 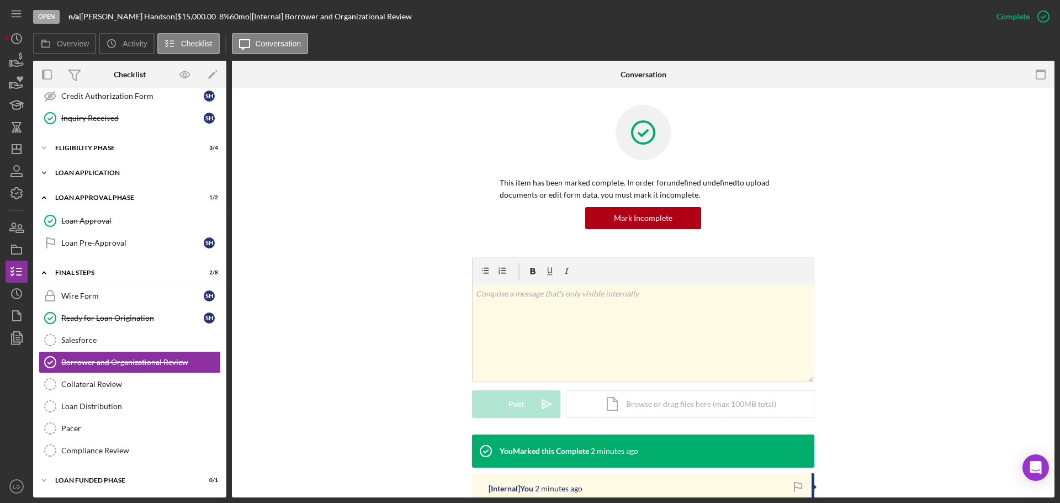 I want to click on div: Loan Pre-Approval, so click(x=133, y=243).